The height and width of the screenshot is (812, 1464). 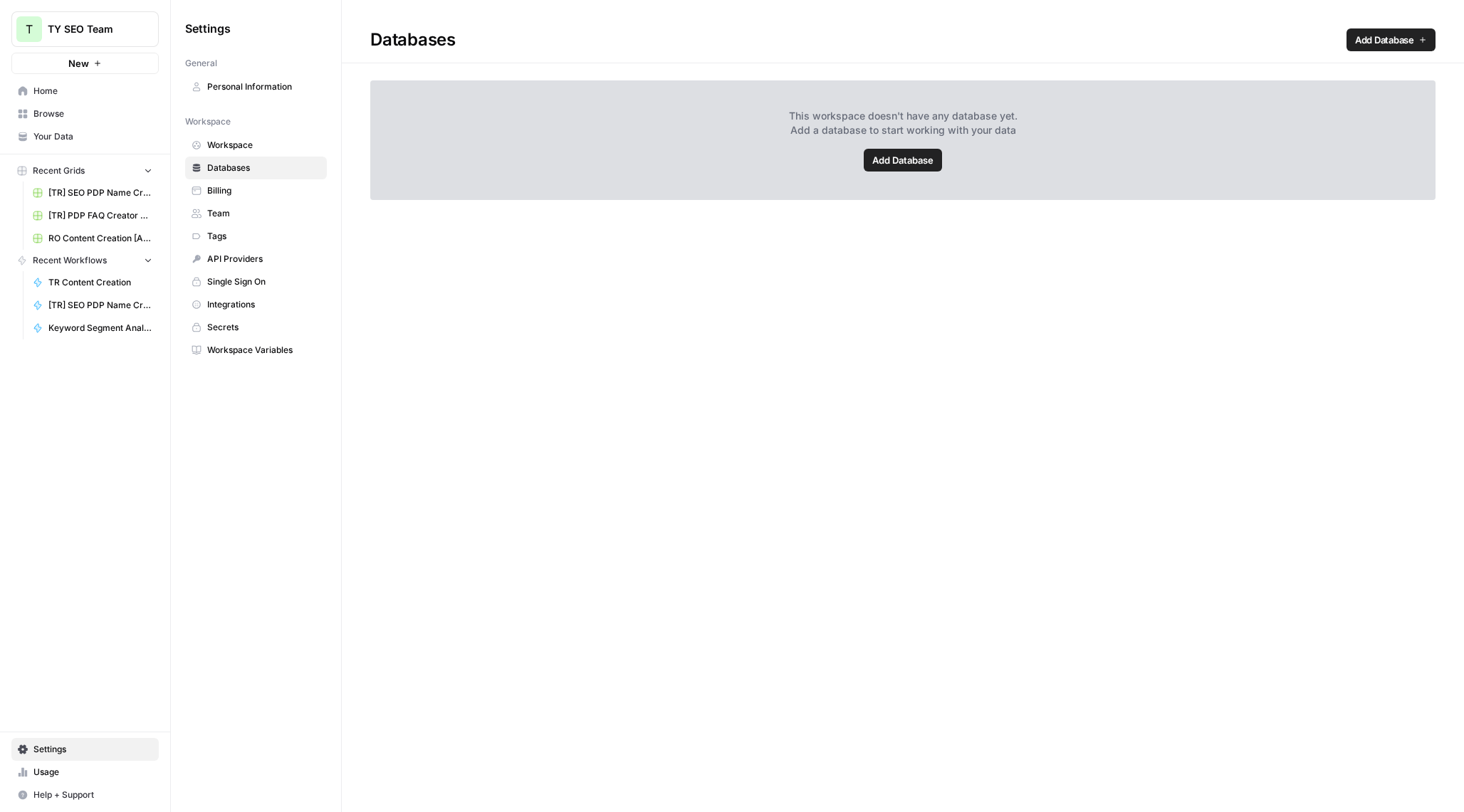 What do you see at coordinates (264, 213) in the screenshot?
I see `span: Team` at bounding box center [264, 213].